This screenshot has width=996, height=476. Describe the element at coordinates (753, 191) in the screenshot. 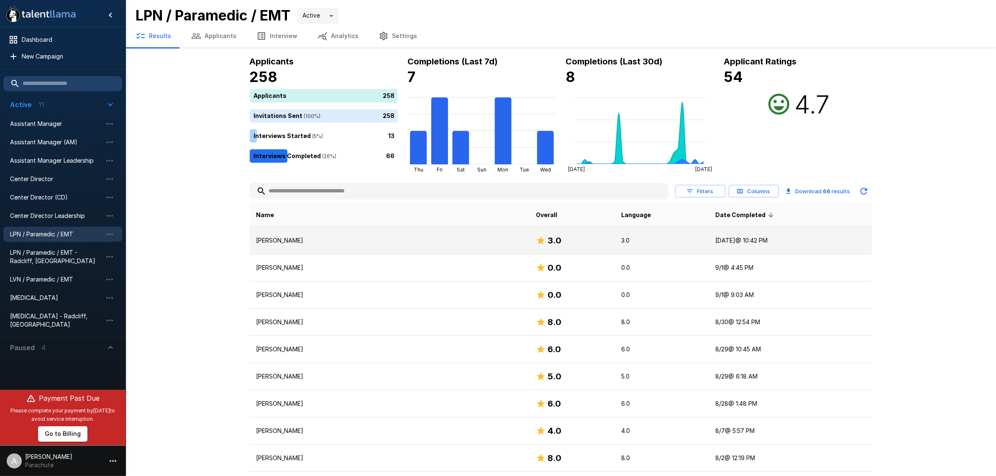

I see `button: Columns` at that location.